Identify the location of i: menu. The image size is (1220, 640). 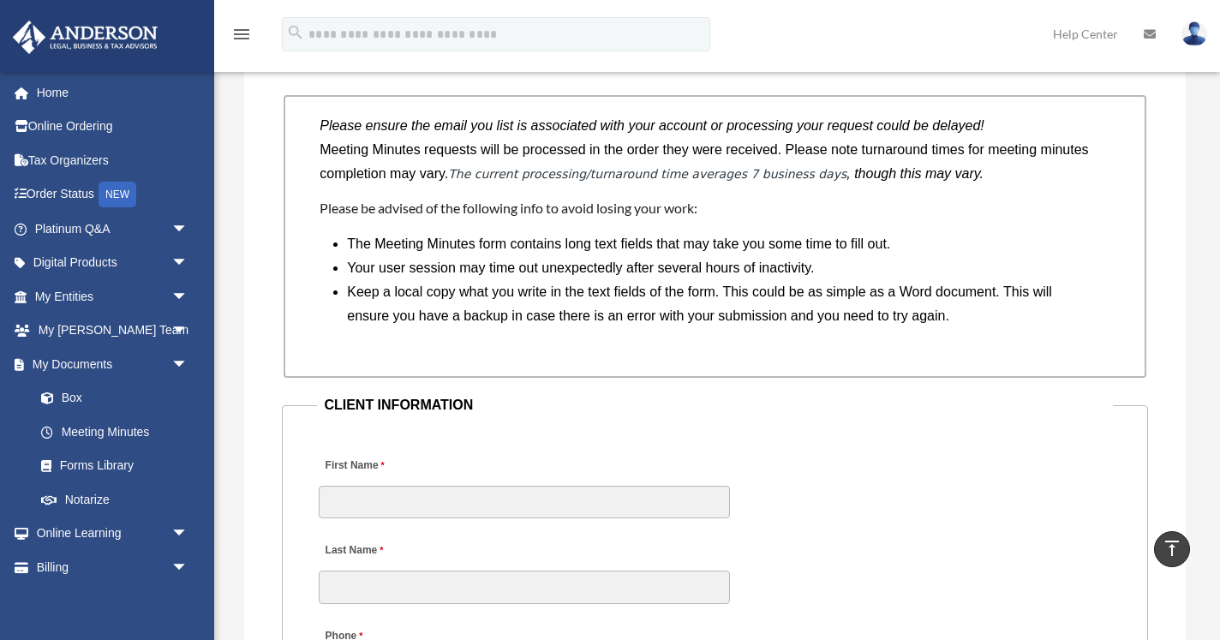
(242, 34).